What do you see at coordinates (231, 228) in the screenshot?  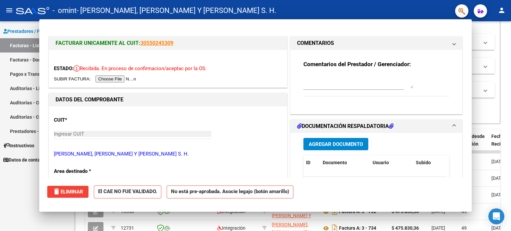 I see `span: Integración` at bounding box center [231, 228].